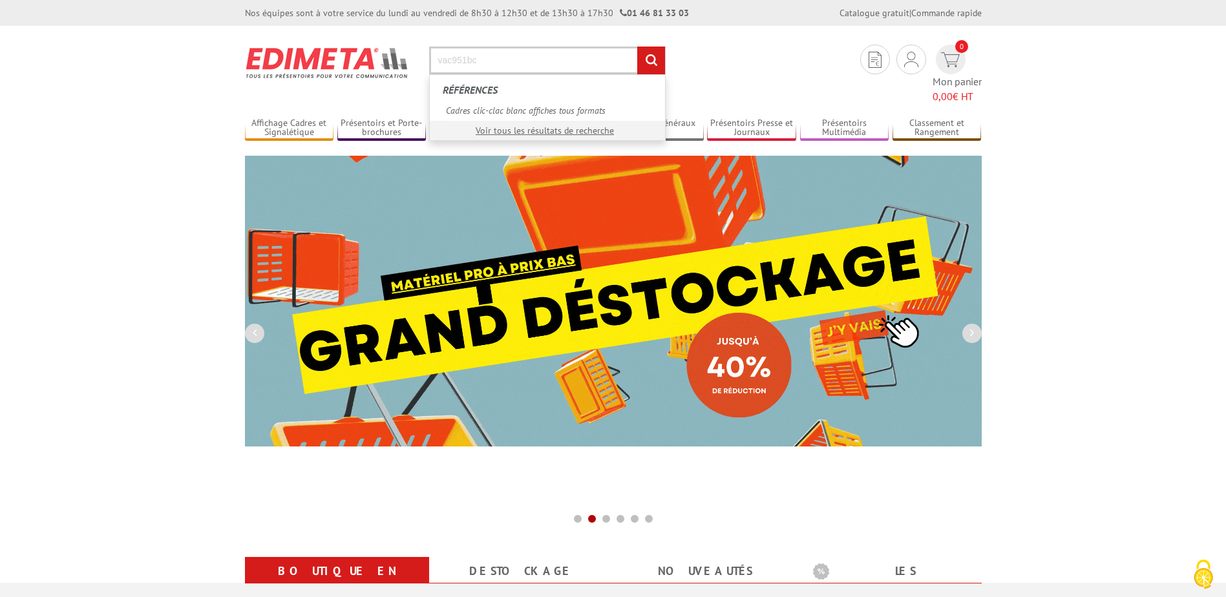 This screenshot has height=597, width=1226. Describe the element at coordinates (1204, 575) in the screenshot. I see `button: Cookies (fenêtre modale)` at that location.